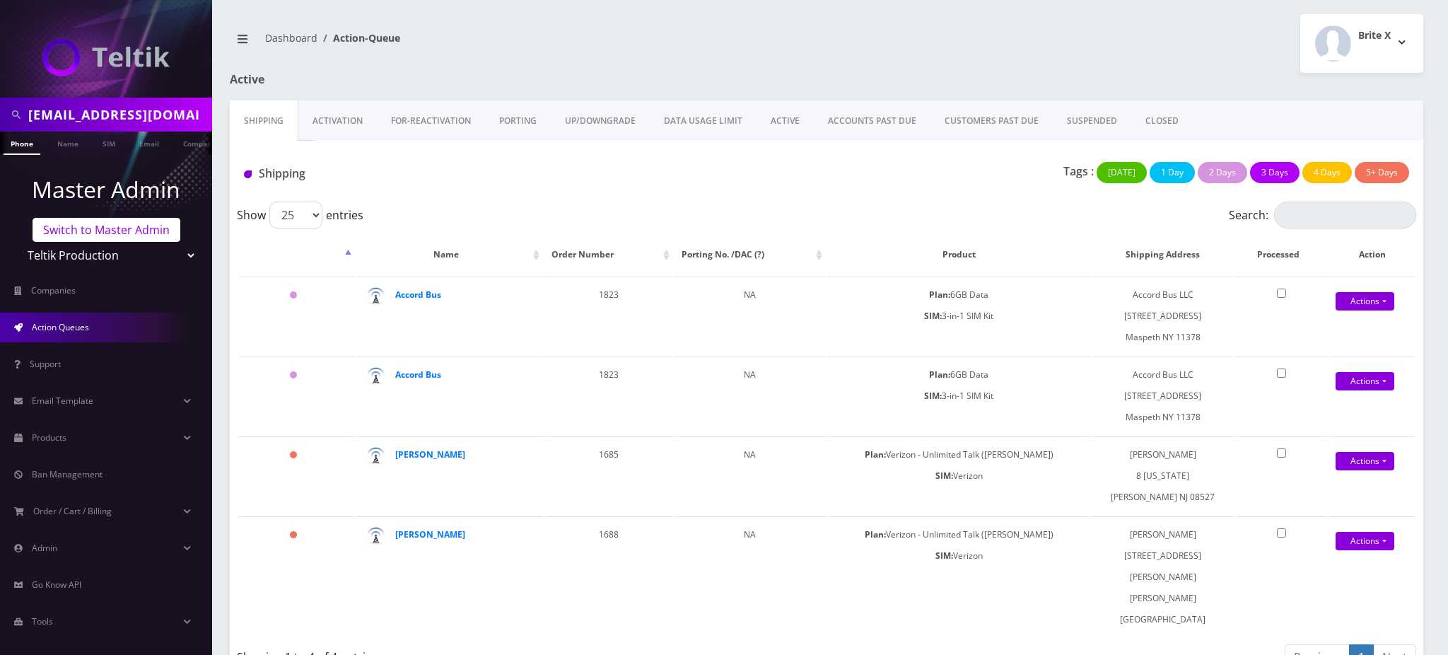 The image size is (1448, 655). What do you see at coordinates (785, 121) in the screenshot?
I see `a: ACTIVE` at bounding box center [785, 121].